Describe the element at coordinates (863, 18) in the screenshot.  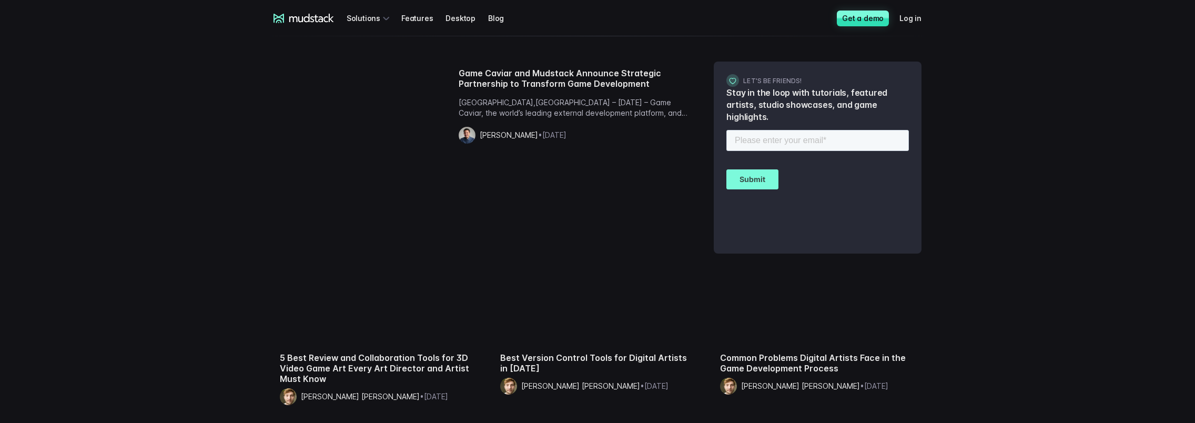
I see `a: Get a demo` at that location.